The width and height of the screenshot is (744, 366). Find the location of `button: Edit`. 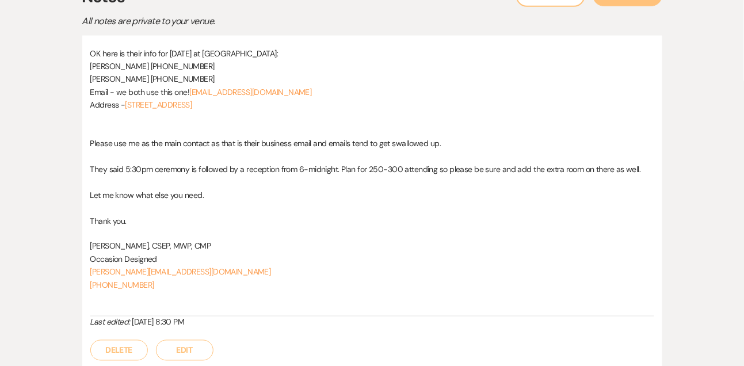

button: Edit is located at coordinates (185, 350).